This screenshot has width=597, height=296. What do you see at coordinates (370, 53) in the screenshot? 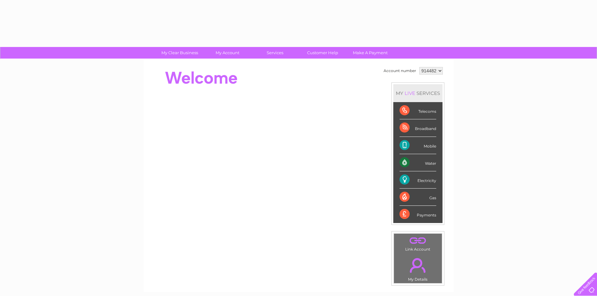
I see `a: Make A Payment` at bounding box center [370, 53].